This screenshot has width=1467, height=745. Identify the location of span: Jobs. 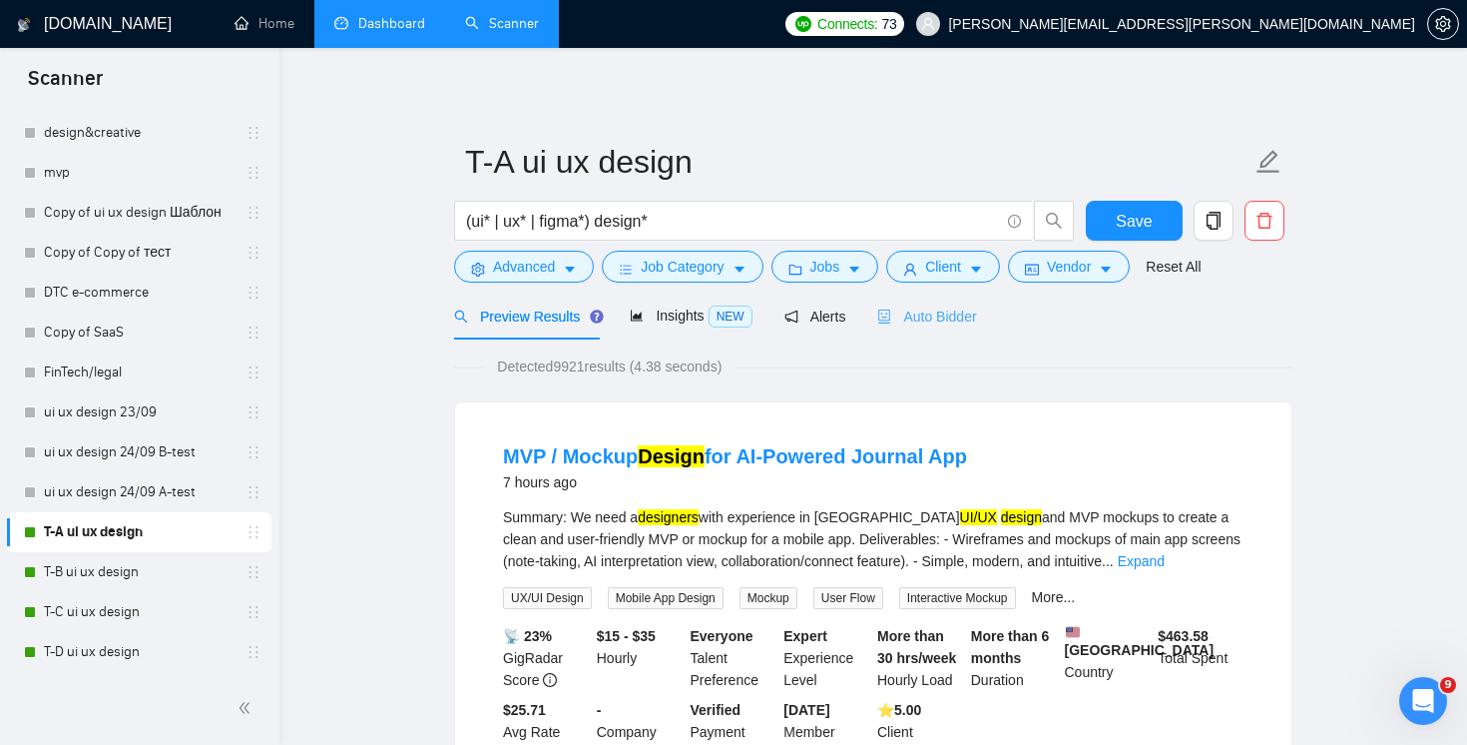
(825, 266).